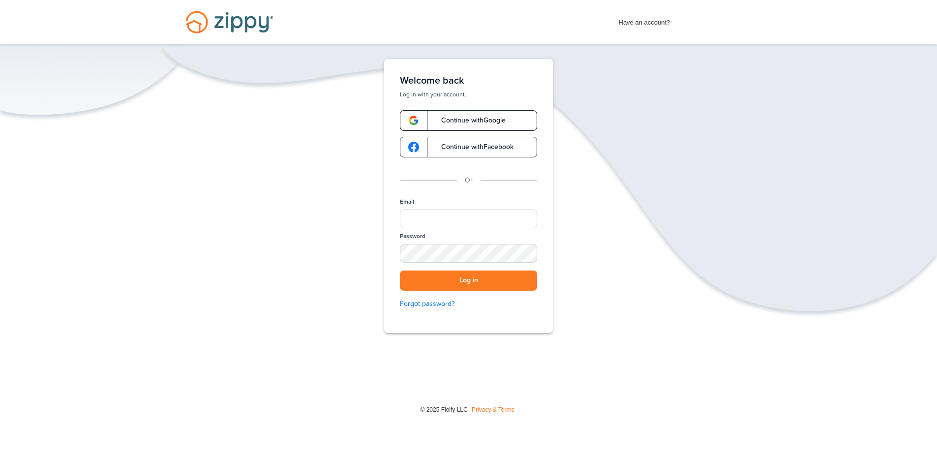 This screenshot has width=937, height=452. What do you see at coordinates (468, 120) in the screenshot?
I see `span: Continue with Google` at bounding box center [468, 120].